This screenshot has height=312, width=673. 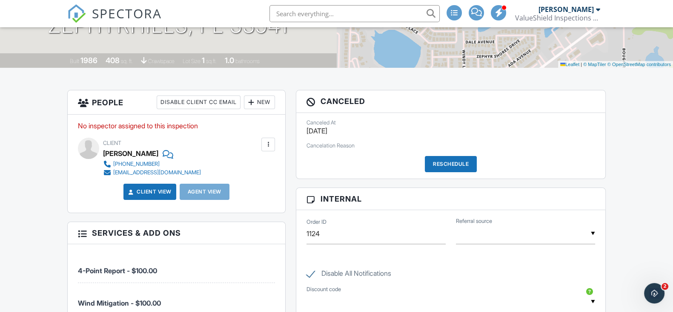 What do you see at coordinates (665, 286) in the screenshot?
I see `span: 2` at bounding box center [665, 286].